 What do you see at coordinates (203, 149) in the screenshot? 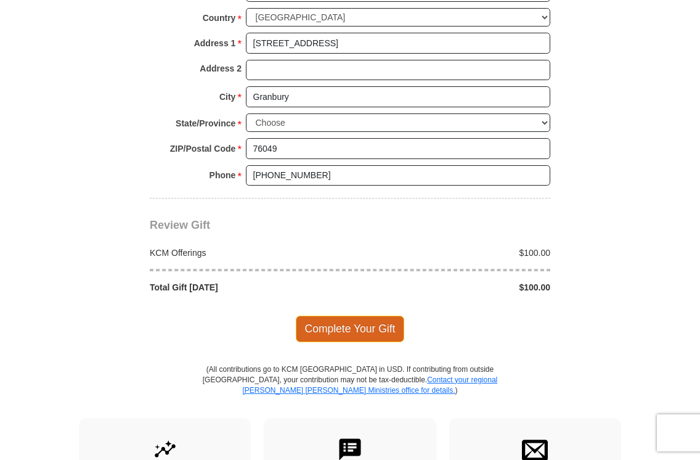
I see `strong: ZIP/Postal Code` at bounding box center [203, 149].